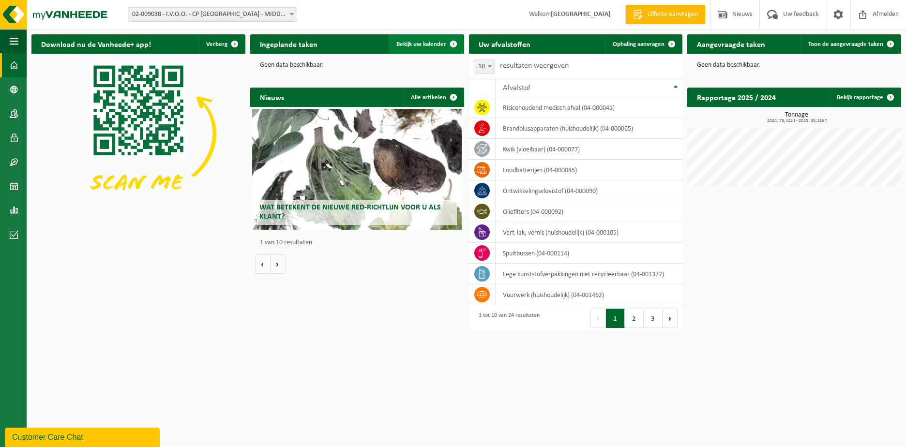 The height and width of the screenshot is (447, 906). I want to click on div: 1 tot 10 van 24 resultaten, so click(507, 318).